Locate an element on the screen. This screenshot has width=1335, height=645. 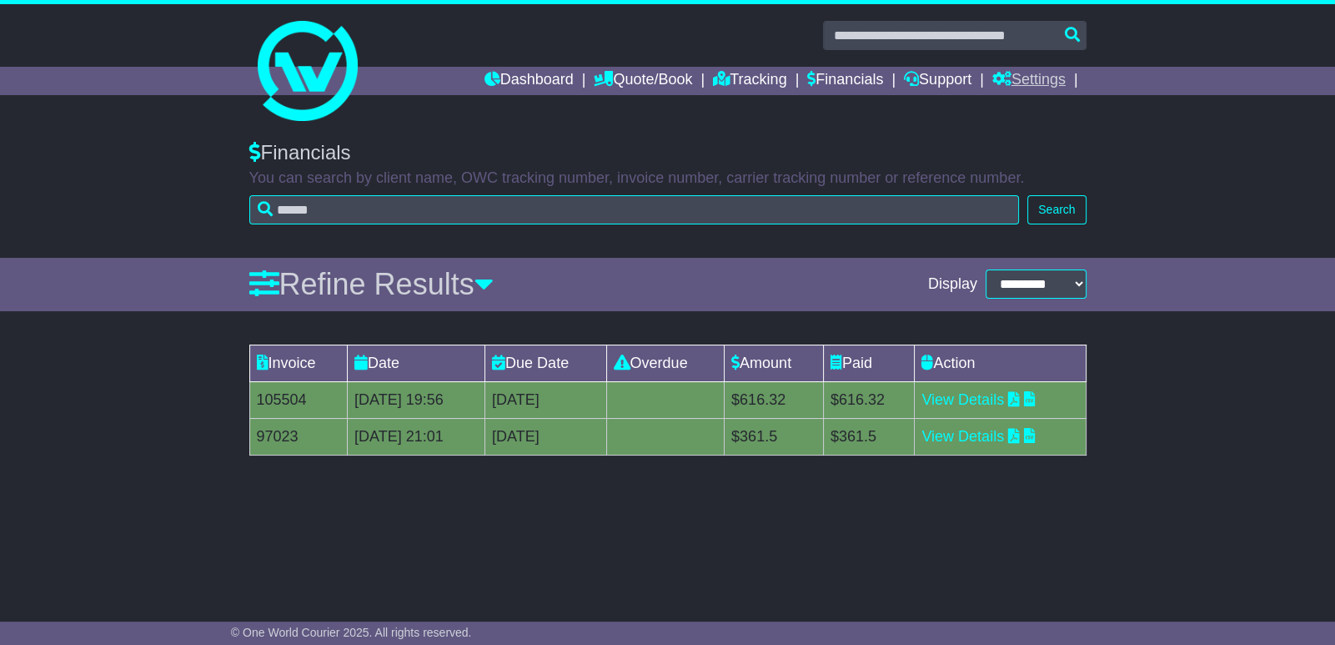
td: 105504 is located at coordinates (298, 399).